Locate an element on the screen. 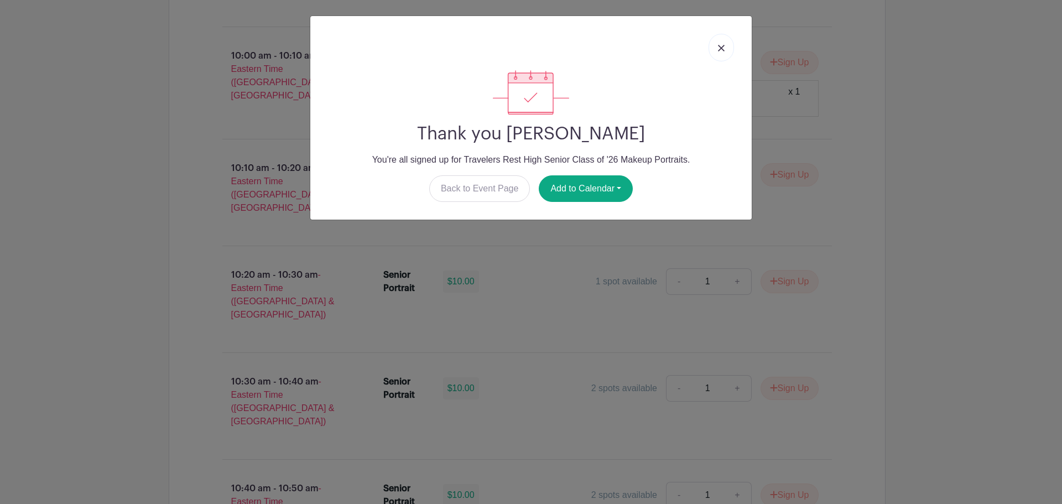 The height and width of the screenshot is (504, 1062). button: Add to Calendar is located at coordinates (586, 189).